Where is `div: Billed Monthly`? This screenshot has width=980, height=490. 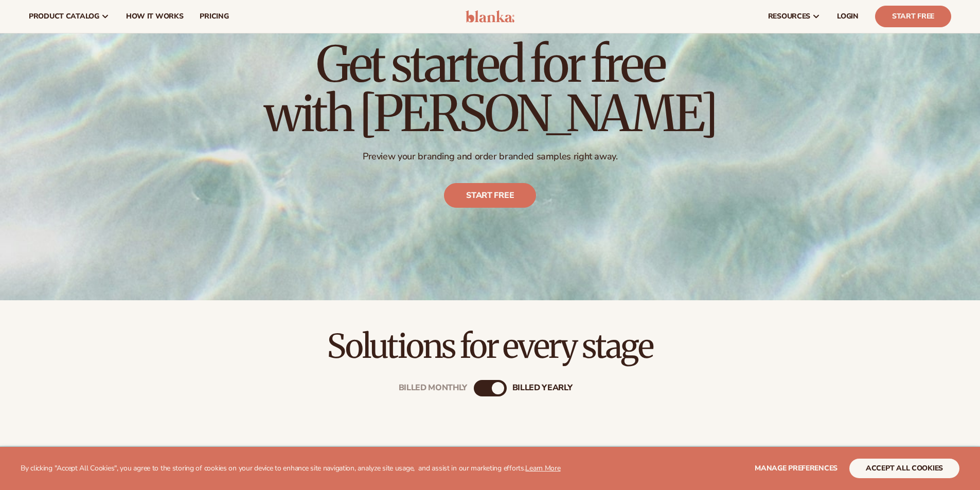 div: Billed Monthly is located at coordinates (433, 388).